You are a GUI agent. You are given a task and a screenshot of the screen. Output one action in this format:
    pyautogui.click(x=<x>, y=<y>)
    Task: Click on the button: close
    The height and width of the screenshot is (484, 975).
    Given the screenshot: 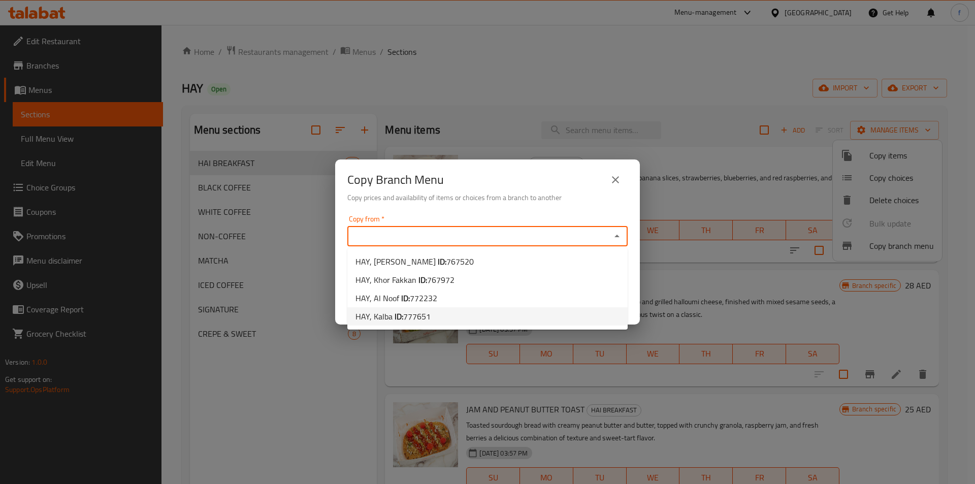 What is the action you would take?
    pyautogui.click(x=616, y=180)
    